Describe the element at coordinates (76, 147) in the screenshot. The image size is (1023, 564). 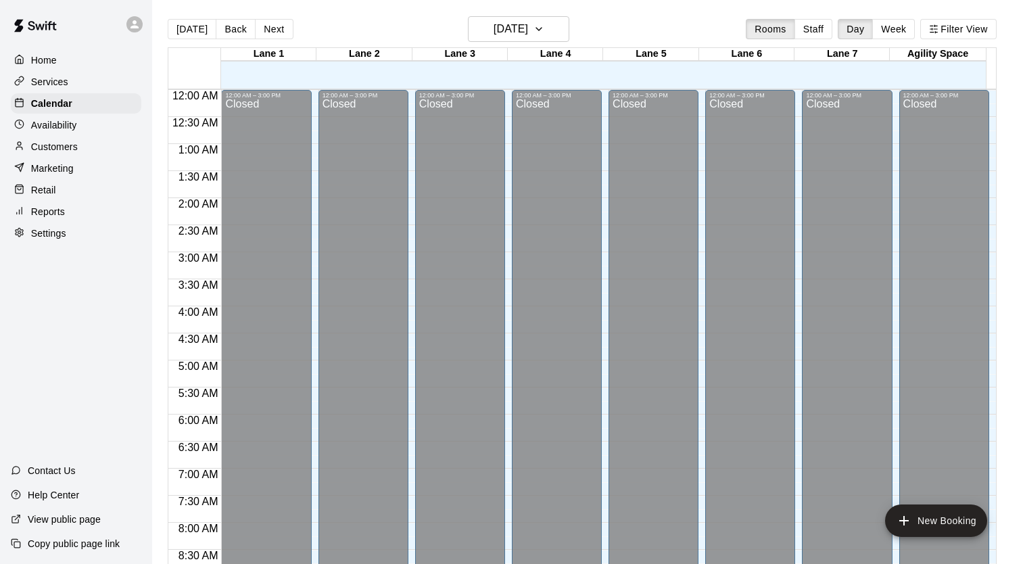
I see `div: Customers` at that location.